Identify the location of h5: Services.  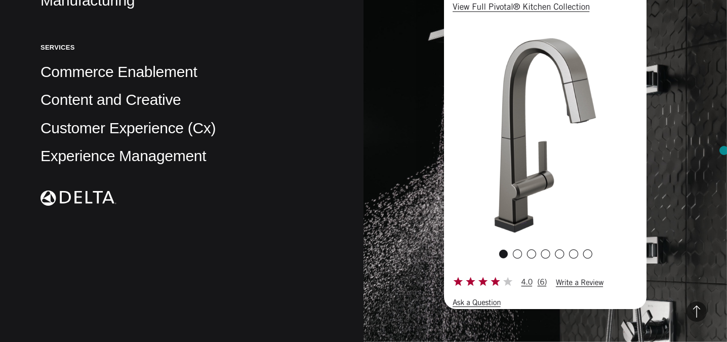
(182, 47).